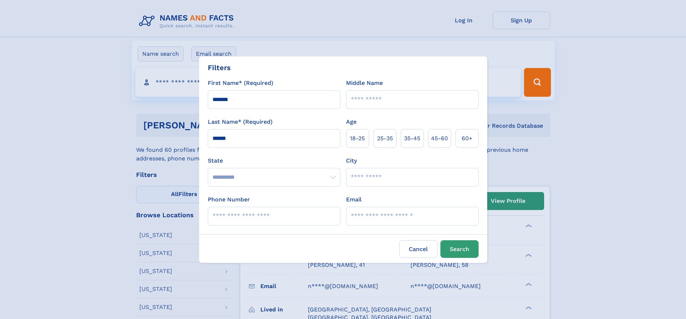 This screenshot has height=319, width=686. Describe the element at coordinates (467, 139) in the screenshot. I see `span: 60+` at that location.